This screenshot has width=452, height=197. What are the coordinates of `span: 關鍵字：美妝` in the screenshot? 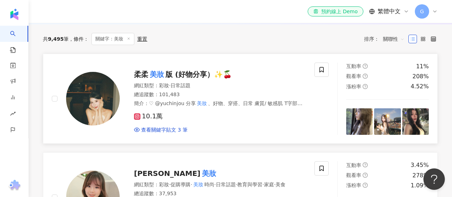 It's located at (113, 39).